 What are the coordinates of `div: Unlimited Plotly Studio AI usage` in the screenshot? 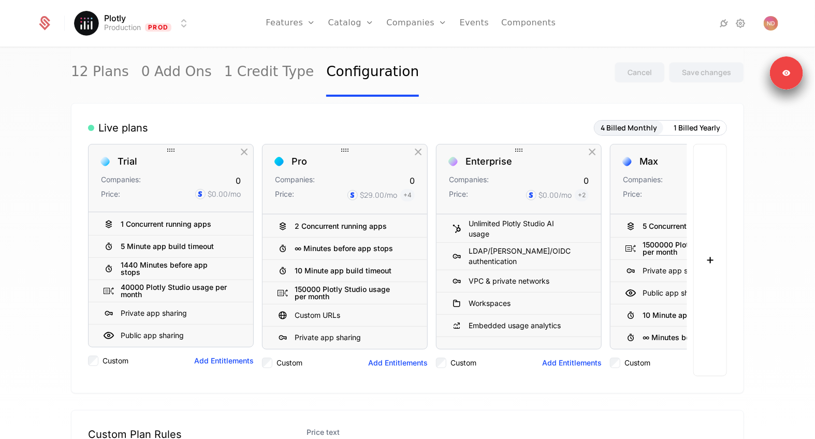 It's located at (519, 229).